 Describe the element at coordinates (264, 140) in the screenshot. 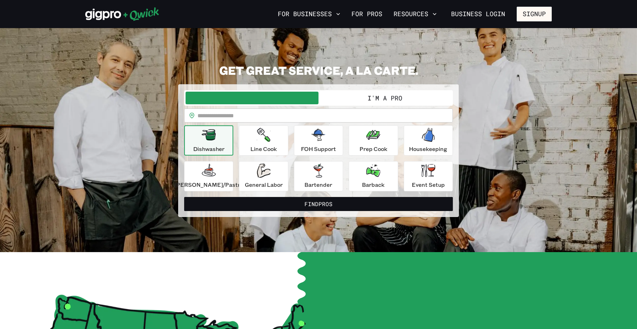

I see `button: Line Cook` at that location.